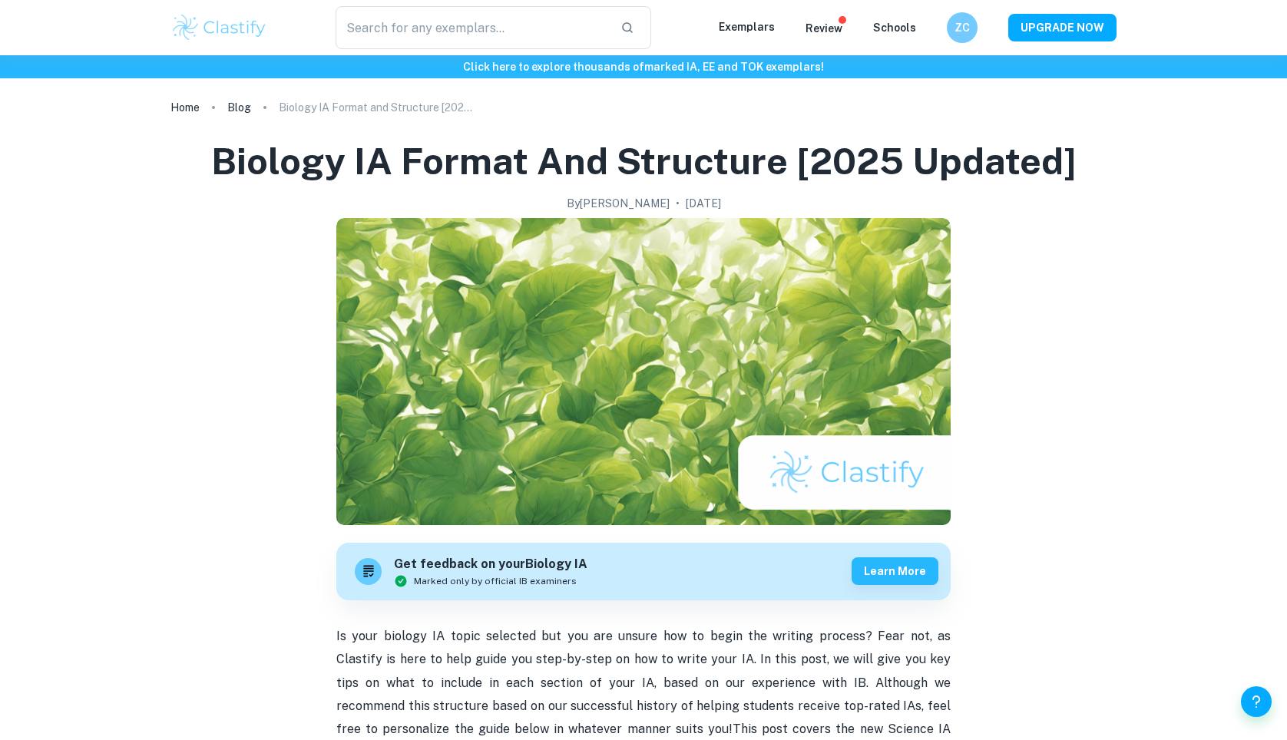 The image size is (1287, 740). What do you see at coordinates (379, 107) in the screenshot?
I see `p: Biology IA Format and Structure [2025 updated]` at bounding box center [379, 107].